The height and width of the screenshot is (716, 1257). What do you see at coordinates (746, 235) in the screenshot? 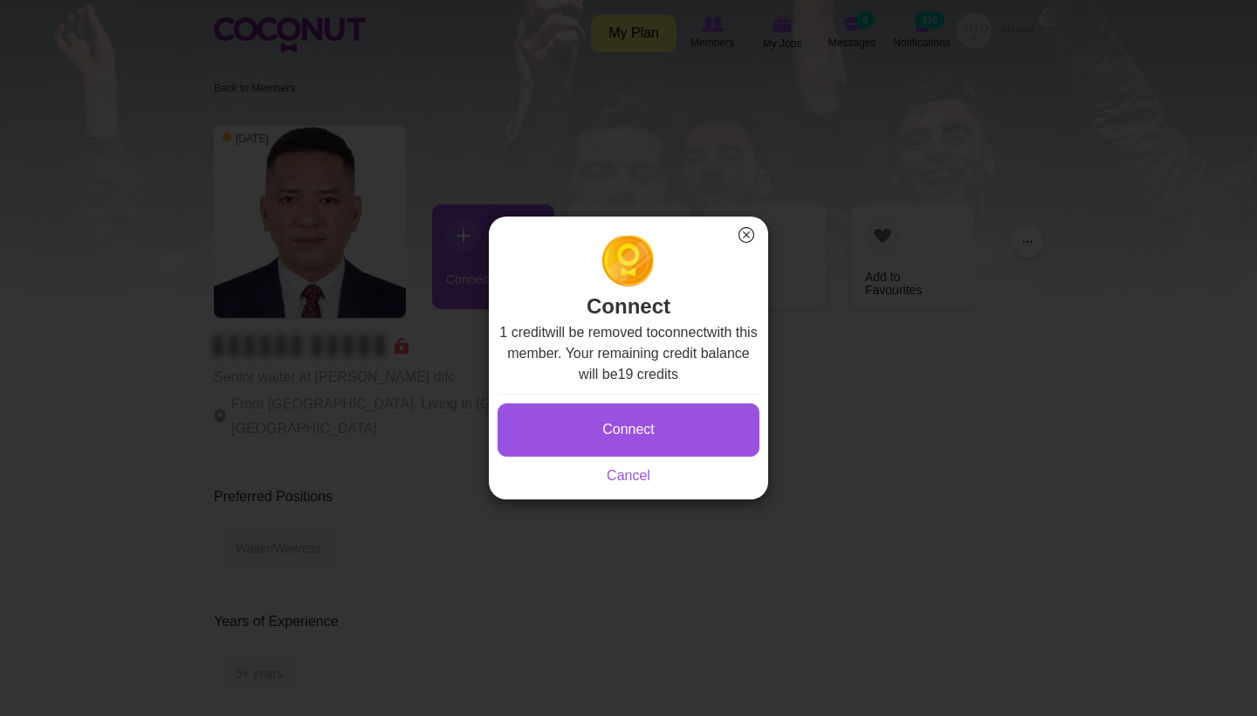
I see `button: Close` at bounding box center [746, 235].